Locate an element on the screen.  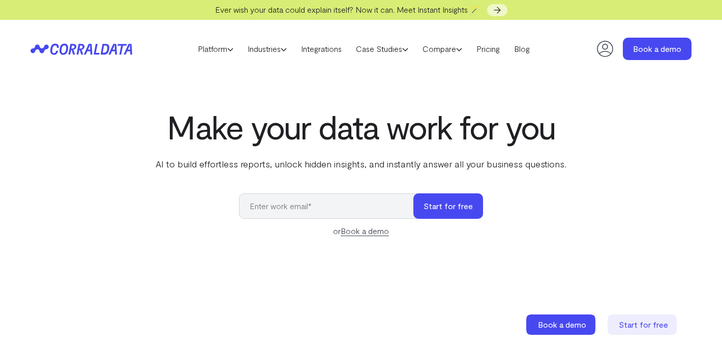
a: Platform is located at coordinates (216, 49).